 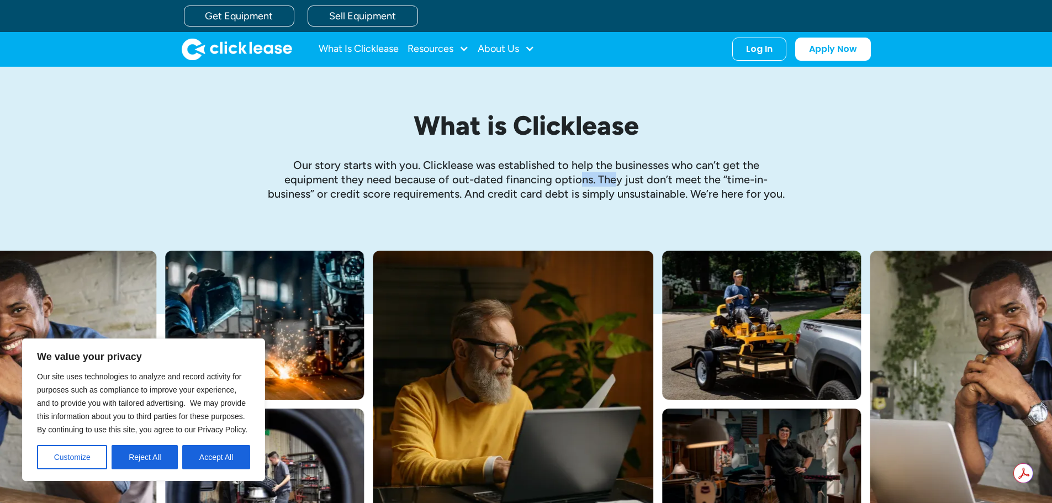 I want to click on button: Accept All, so click(x=216, y=457).